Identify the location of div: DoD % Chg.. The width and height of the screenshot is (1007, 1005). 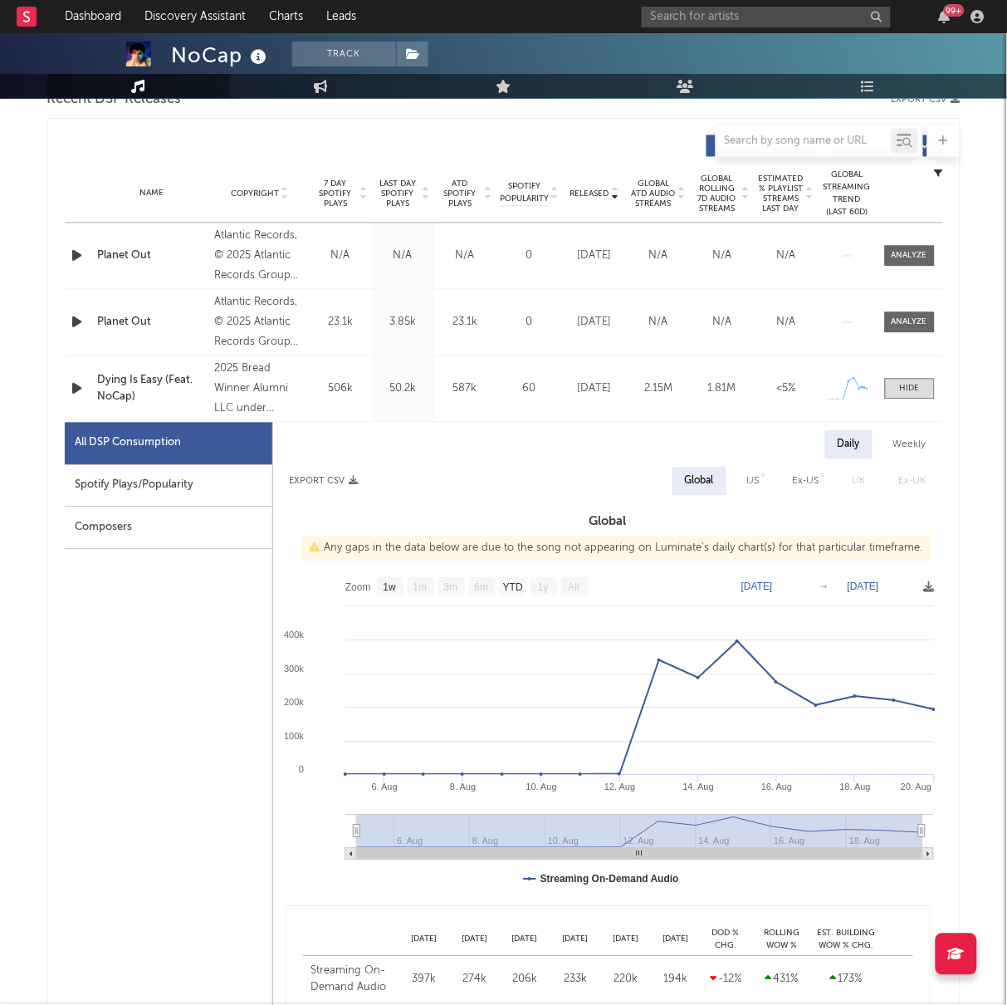
(727, 939).